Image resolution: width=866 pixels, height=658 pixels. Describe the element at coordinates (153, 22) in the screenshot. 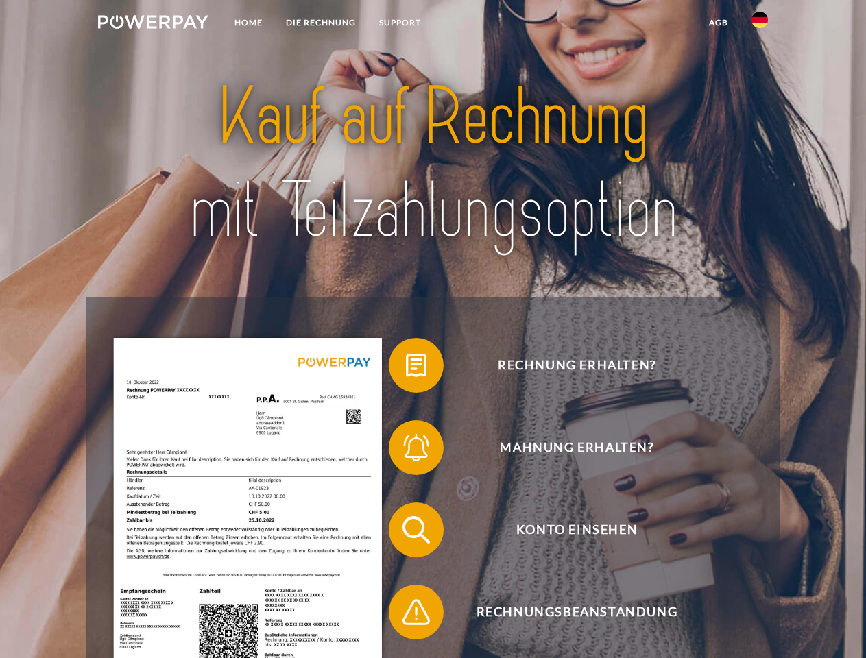

I see `img: logo-powerpay-white.svg` at that location.